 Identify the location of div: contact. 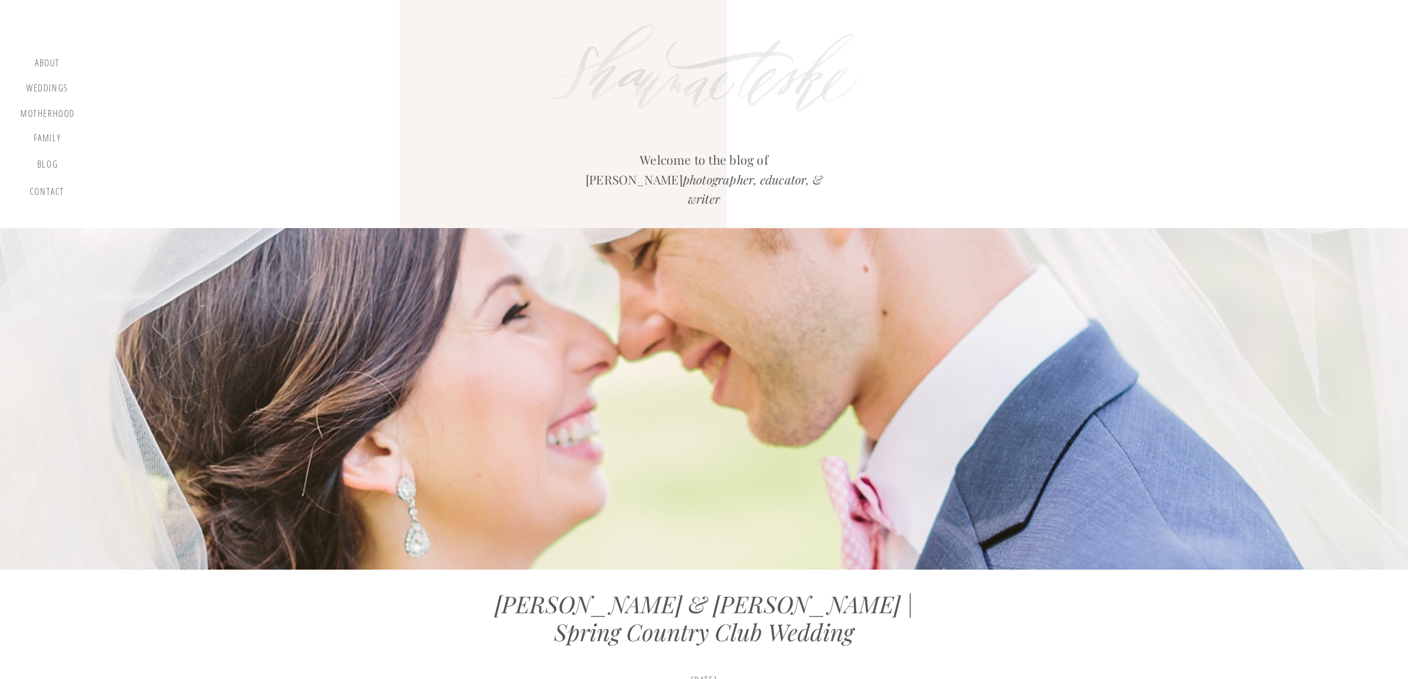
(47, 194).